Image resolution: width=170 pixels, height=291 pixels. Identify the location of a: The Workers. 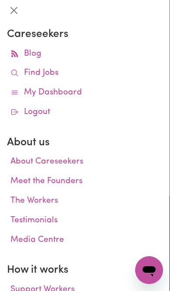
(84, 201).